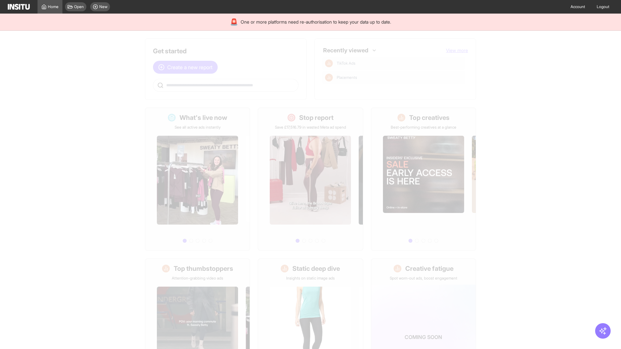 This screenshot has height=349, width=621. Describe the element at coordinates (53, 7) in the screenshot. I see `span: Home` at that location.